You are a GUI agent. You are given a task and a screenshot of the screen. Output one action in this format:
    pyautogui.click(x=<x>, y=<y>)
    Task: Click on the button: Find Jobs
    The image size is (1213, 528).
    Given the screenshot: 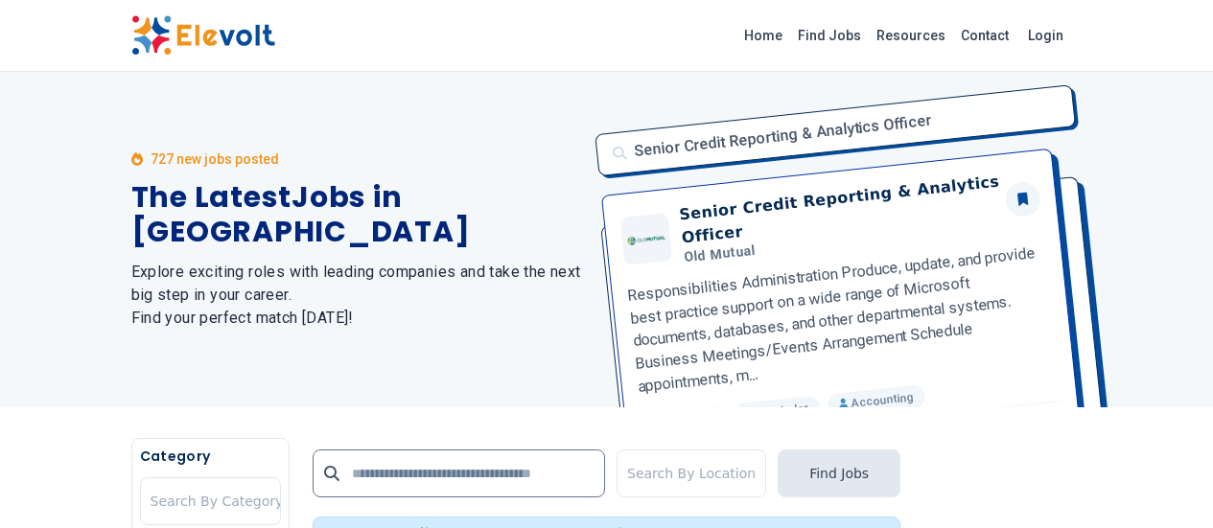 What is the action you would take?
    pyautogui.click(x=839, y=474)
    